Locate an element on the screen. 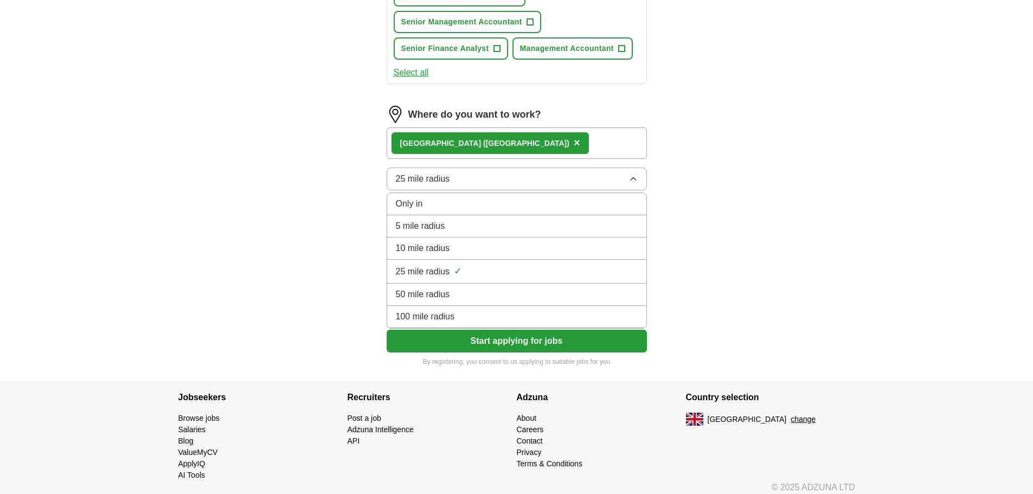 This screenshot has height=494, width=1033. button: Start applying for jobs is located at coordinates (517, 341).